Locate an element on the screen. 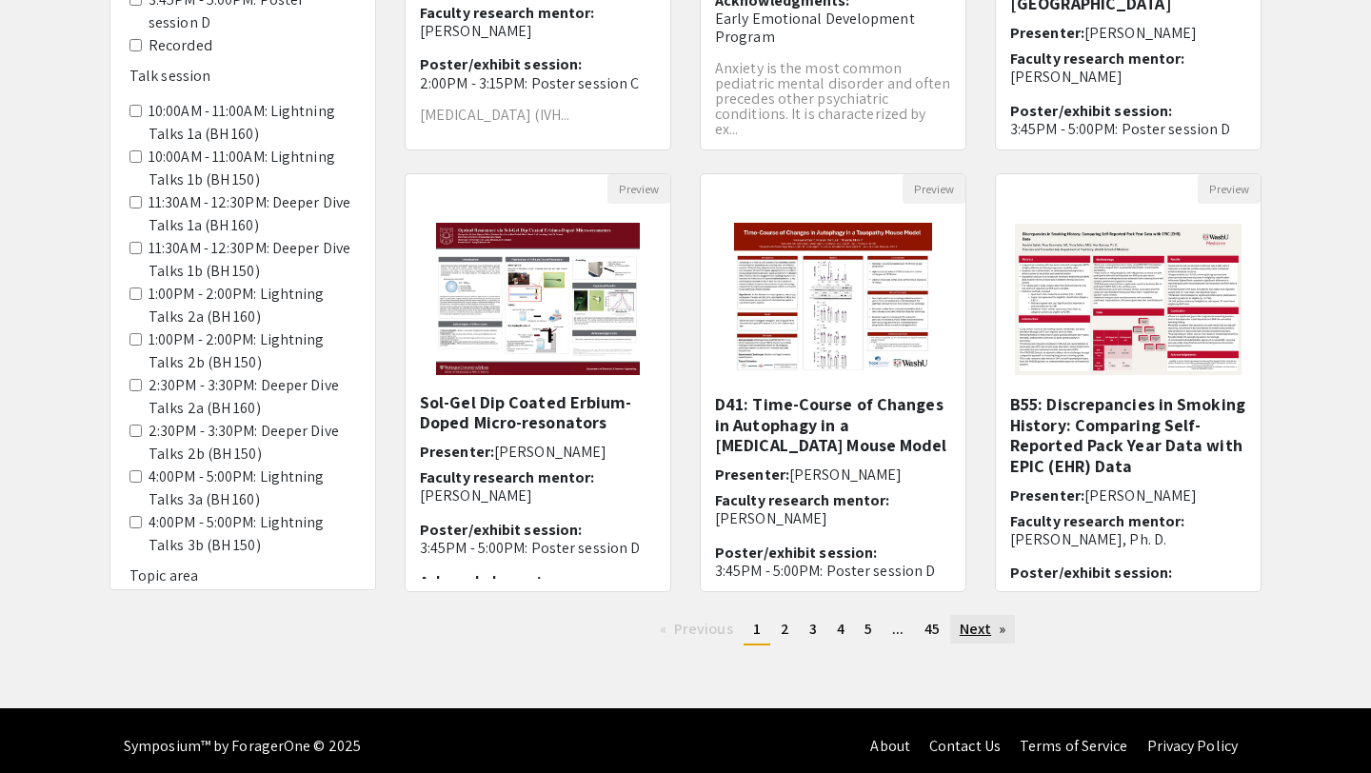 Image resolution: width=1371 pixels, height=773 pixels. label: 10:00AM - 11:00AM: Lightning Talks 1a (BH 160) is located at coordinates (252, 123).